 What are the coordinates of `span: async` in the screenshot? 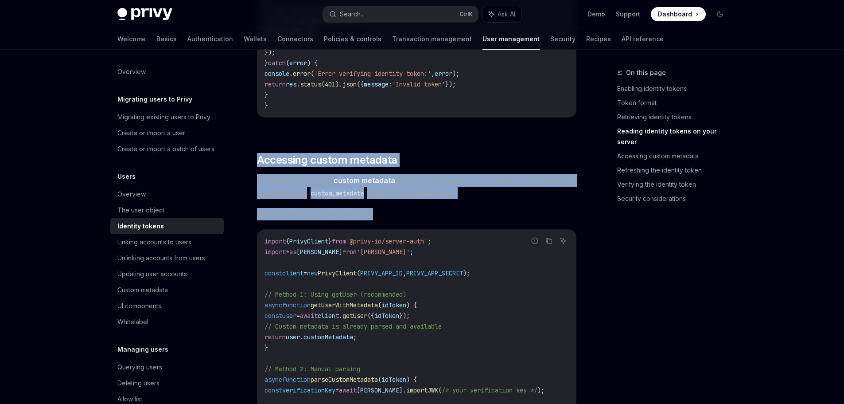 It's located at (273, 379).